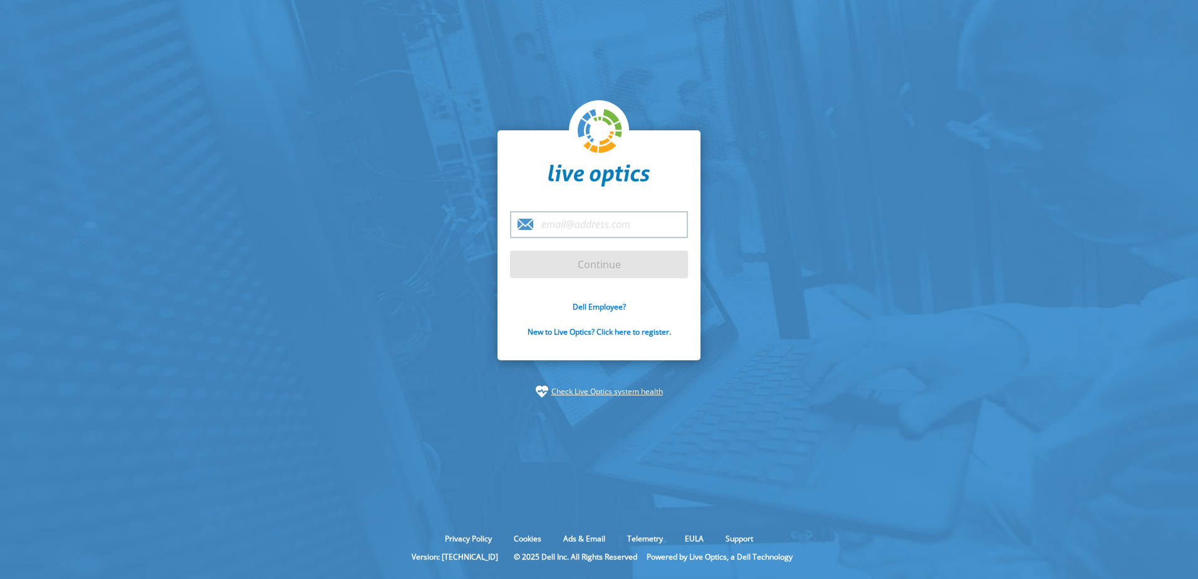 The width and height of the screenshot is (1198, 579). I want to click on a: New to Live Optics? Click here to register., so click(599, 331).